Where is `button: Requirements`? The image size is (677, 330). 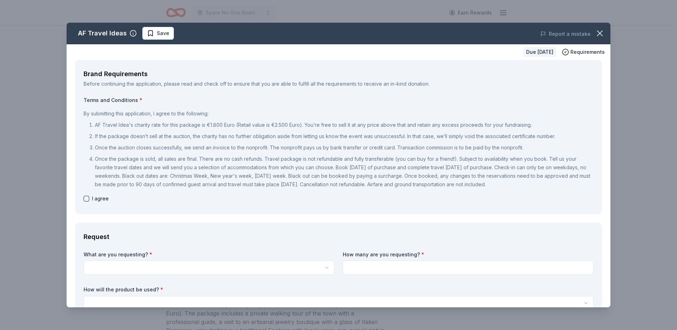 button: Requirements is located at coordinates (584, 52).